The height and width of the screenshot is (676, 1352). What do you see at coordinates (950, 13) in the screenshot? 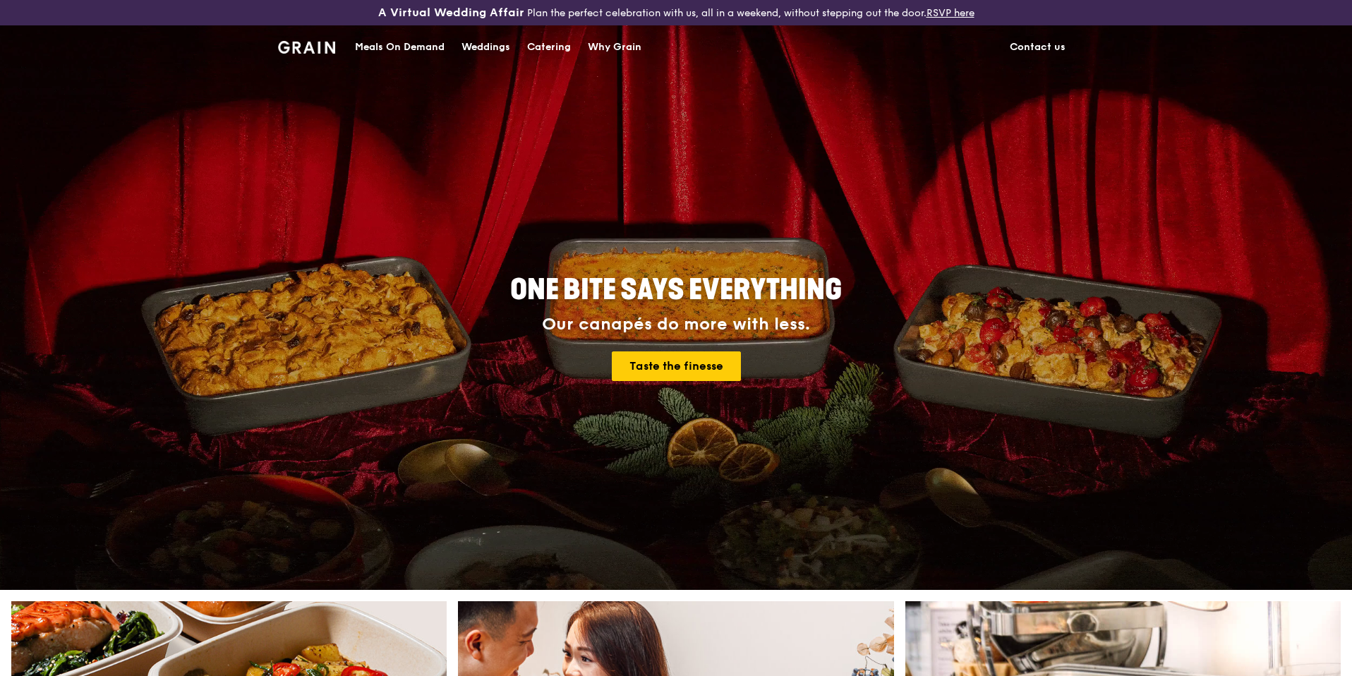
I see `a: RSVP here` at bounding box center [950, 13].